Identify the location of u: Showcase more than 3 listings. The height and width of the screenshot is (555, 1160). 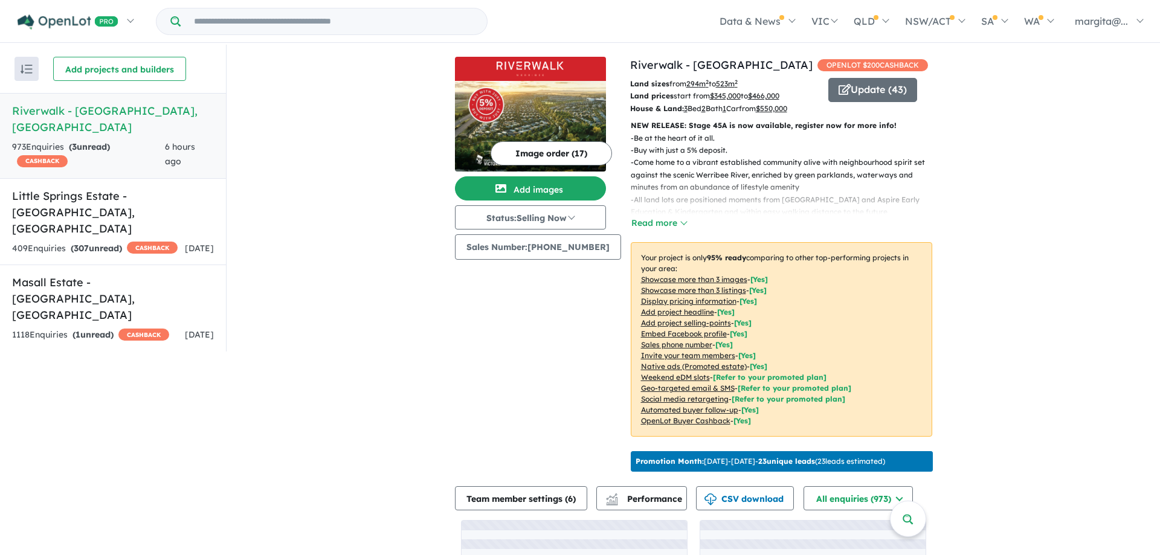
(693, 290).